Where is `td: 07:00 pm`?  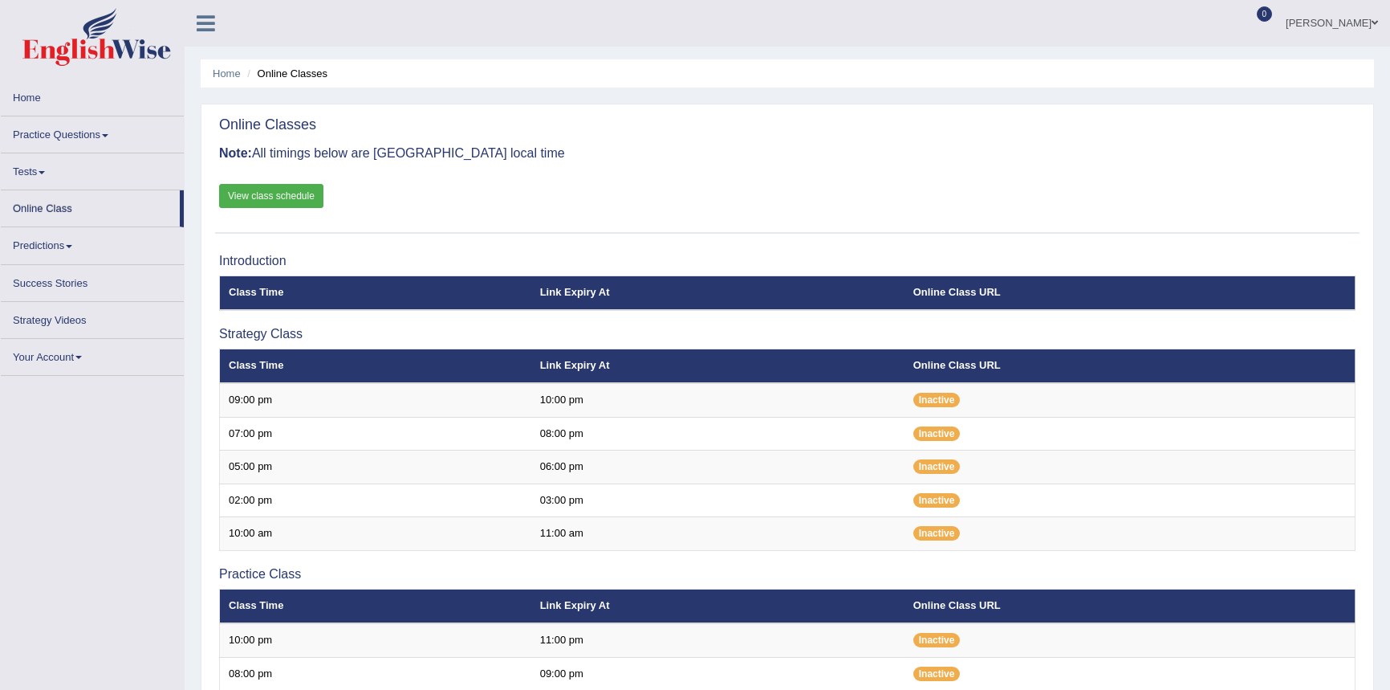
td: 07:00 pm is located at coordinates (376, 433).